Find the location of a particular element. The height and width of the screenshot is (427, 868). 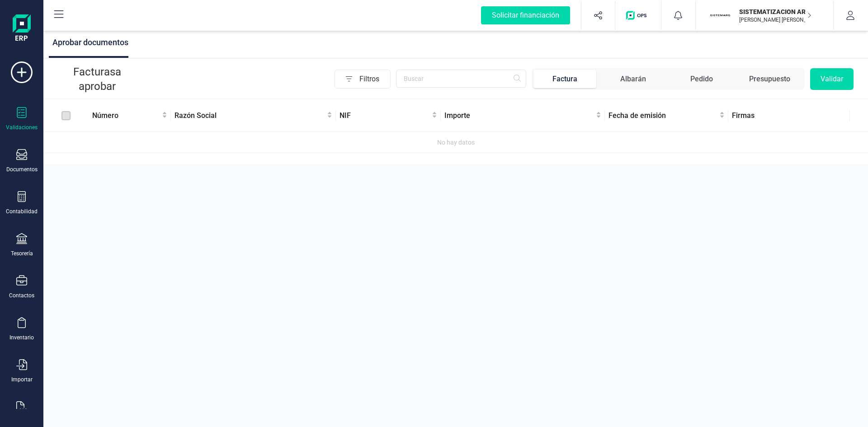

div: Contabilidad is located at coordinates (22, 212).